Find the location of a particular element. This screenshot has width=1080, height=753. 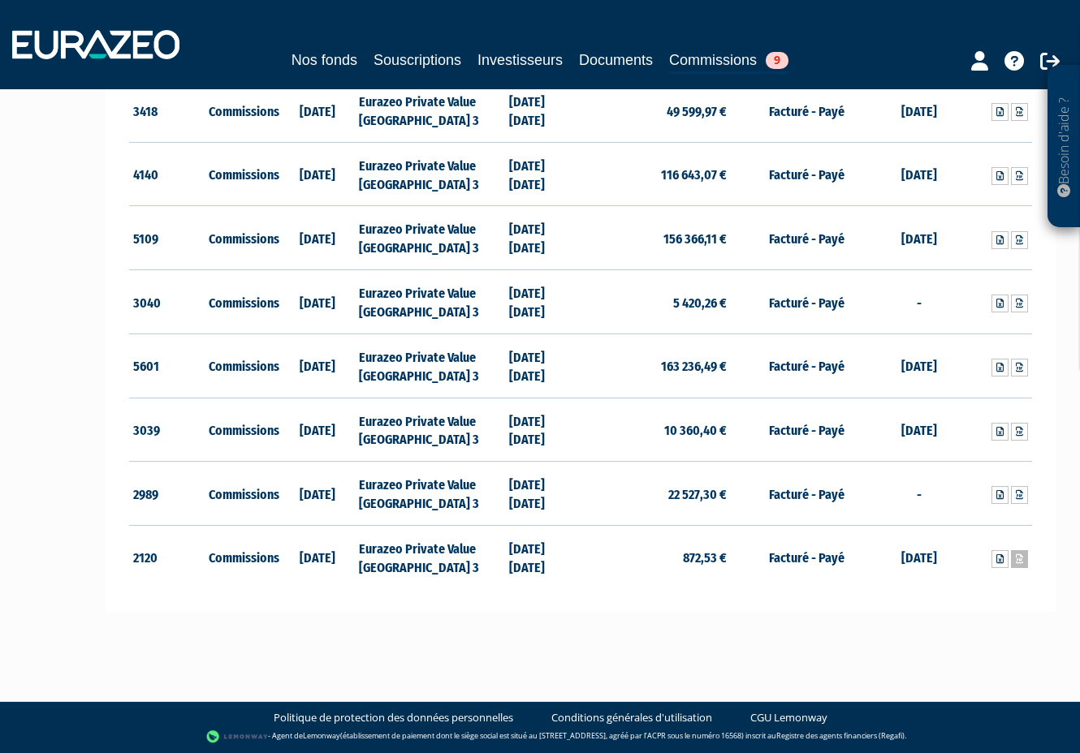

a: Commissions9 is located at coordinates (728, 61).